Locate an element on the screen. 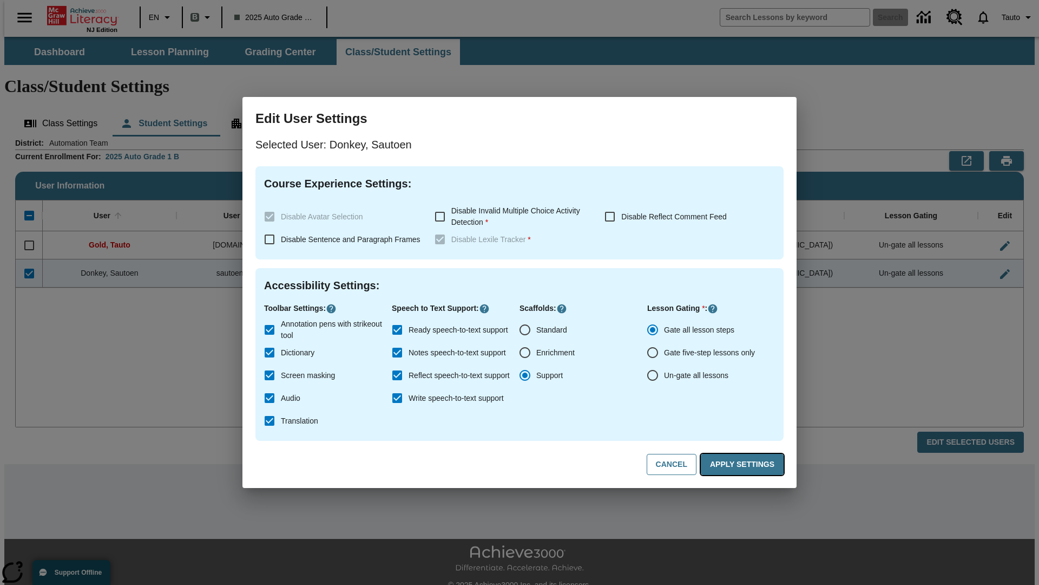 The height and width of the screenshot is (585, 1039). span: Audio is located at coordinates (291, 398).